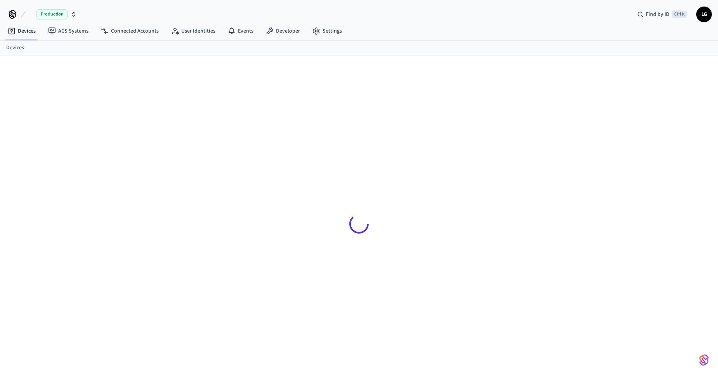 The height and width of the screenshot is (374, 718). I want to click on a: User Identities, so click(193, 31).